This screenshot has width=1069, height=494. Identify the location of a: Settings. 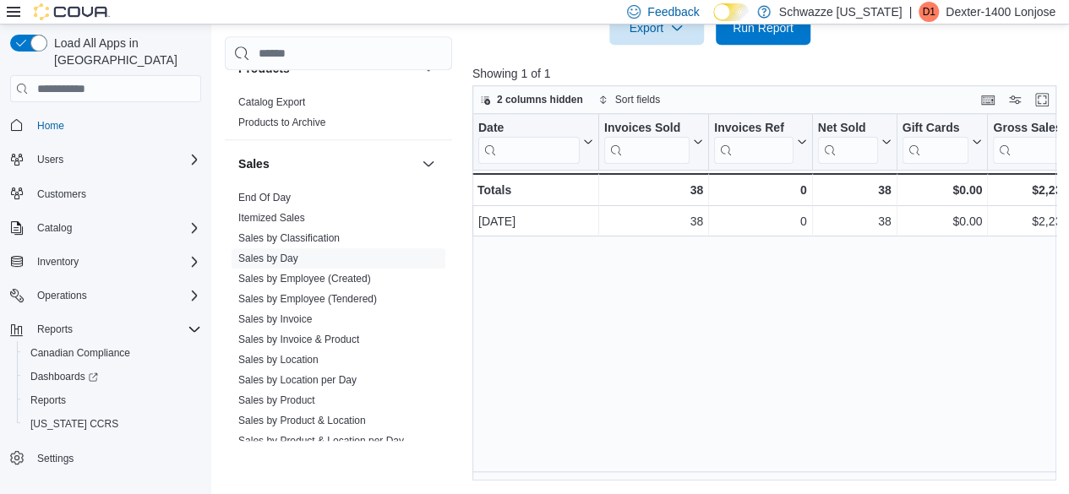
(55, 459).